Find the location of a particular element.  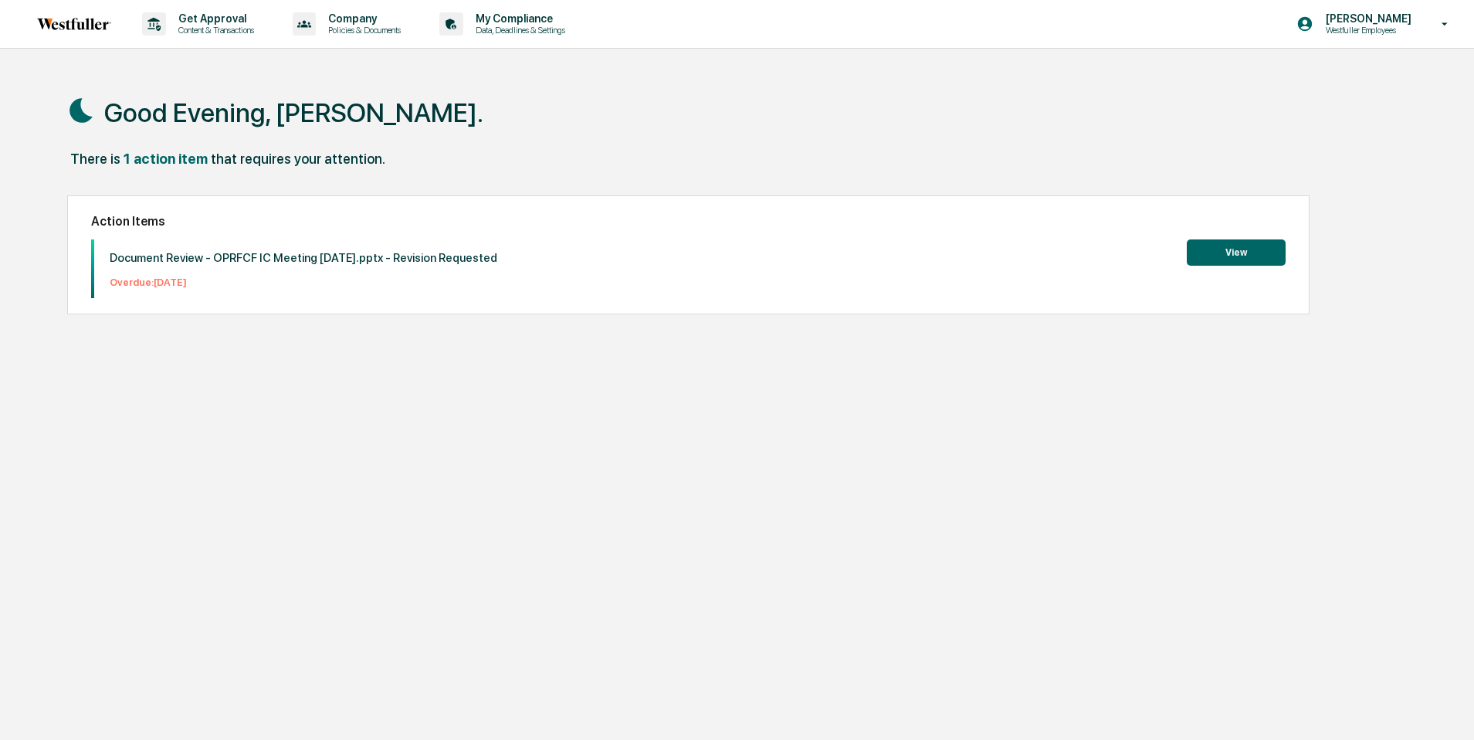

button: View is located at coordinates (1236, 252).